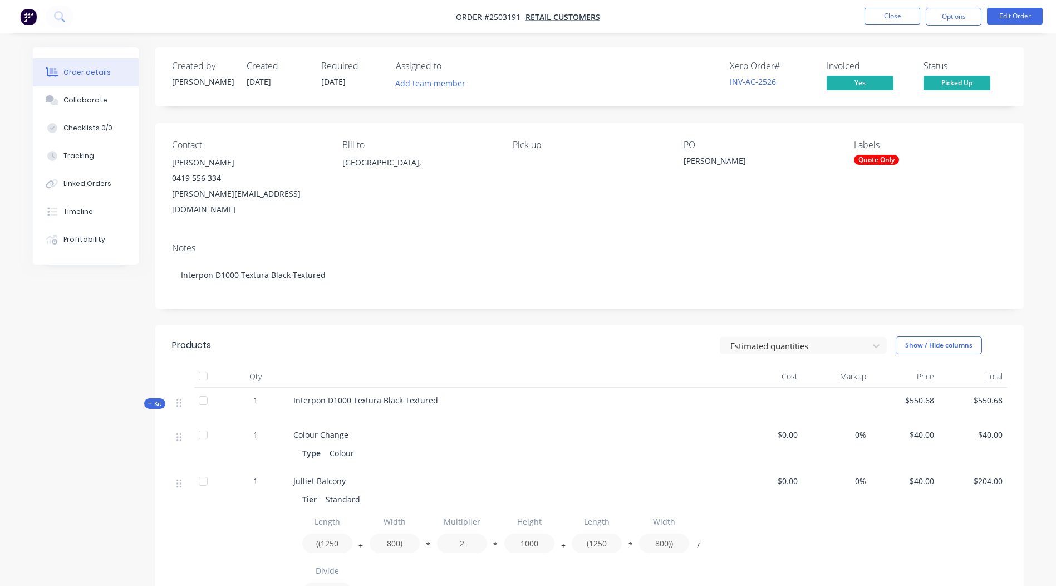  Describe the element at coordinates (86, 72) in the screenshot. I see `button: Order details` at that location.